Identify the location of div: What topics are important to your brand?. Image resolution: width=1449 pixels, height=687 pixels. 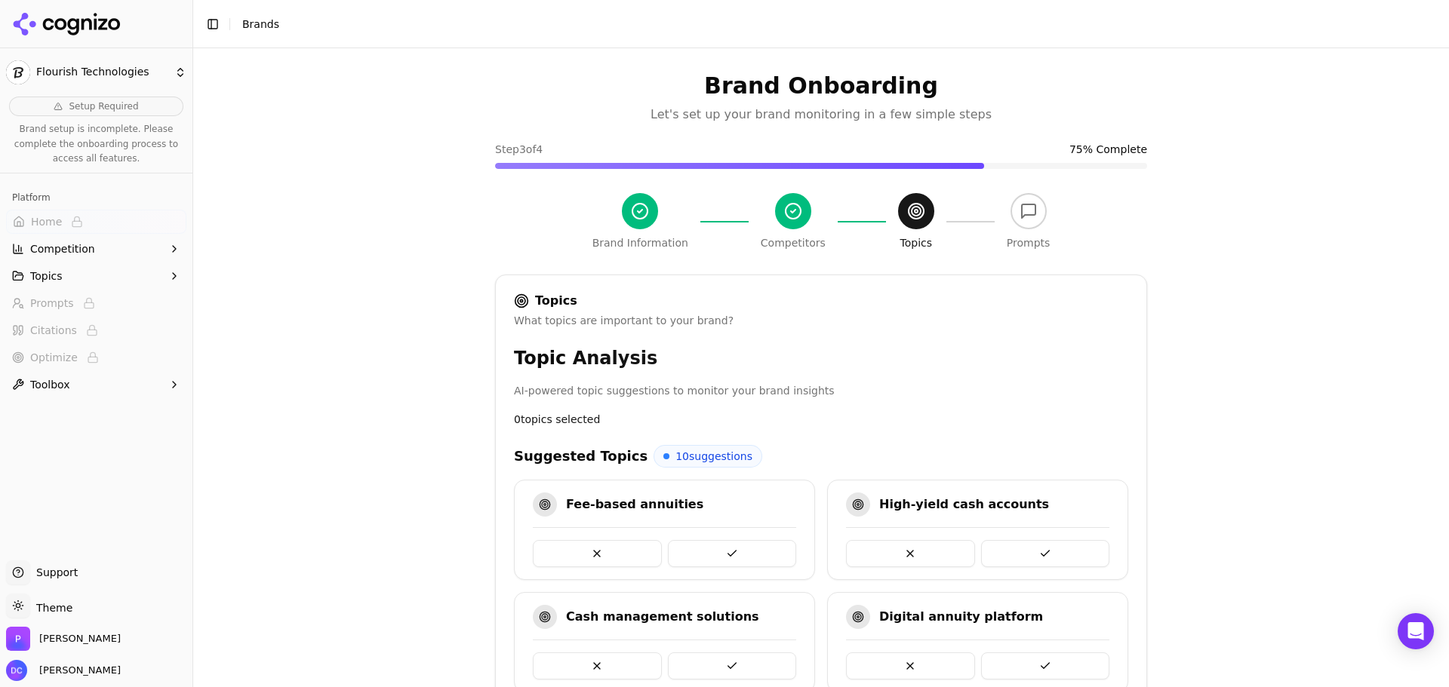
(821, 321).